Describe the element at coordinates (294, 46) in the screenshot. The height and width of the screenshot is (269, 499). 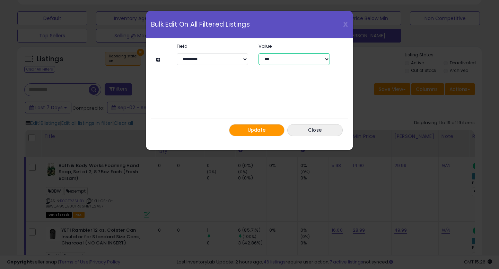
I see `label: Value` at that location.